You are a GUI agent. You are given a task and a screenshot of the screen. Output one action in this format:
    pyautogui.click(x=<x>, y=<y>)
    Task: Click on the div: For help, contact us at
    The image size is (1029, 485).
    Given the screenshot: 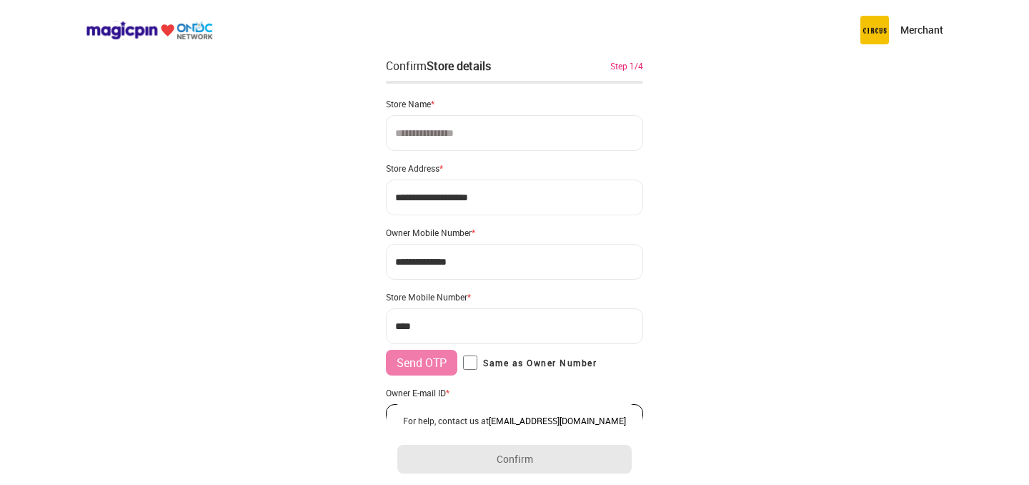 What is the action you would take?
    pyautogui.click(x=515, y=420)
    